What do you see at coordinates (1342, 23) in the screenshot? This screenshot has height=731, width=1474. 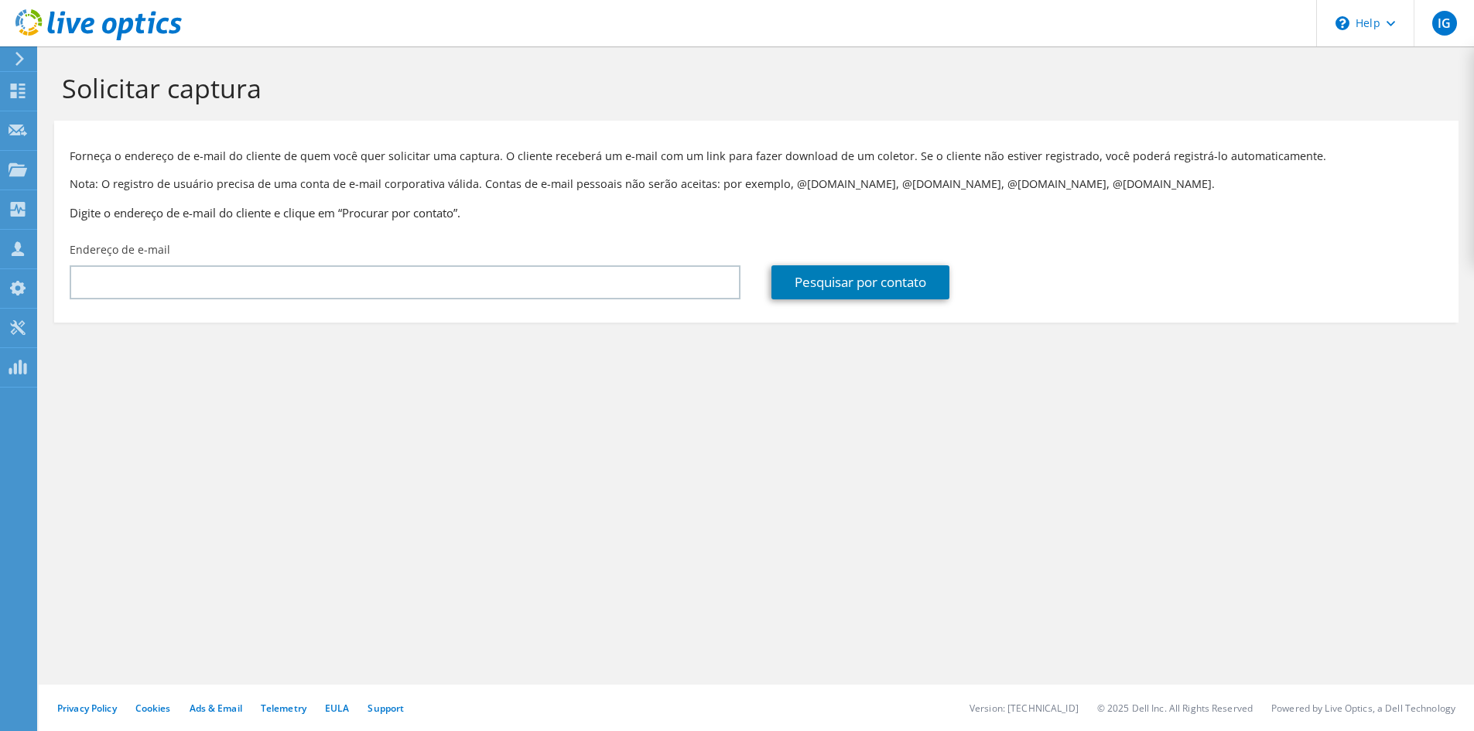 I see `svg: \n` at bounding box center [1342, 23].